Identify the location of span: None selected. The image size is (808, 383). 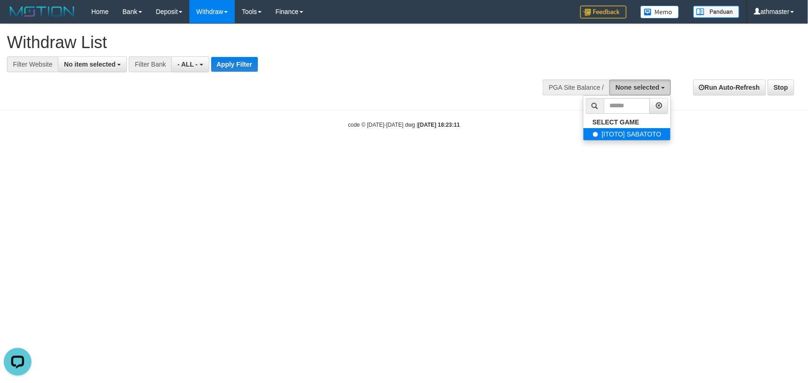
(637, 87).